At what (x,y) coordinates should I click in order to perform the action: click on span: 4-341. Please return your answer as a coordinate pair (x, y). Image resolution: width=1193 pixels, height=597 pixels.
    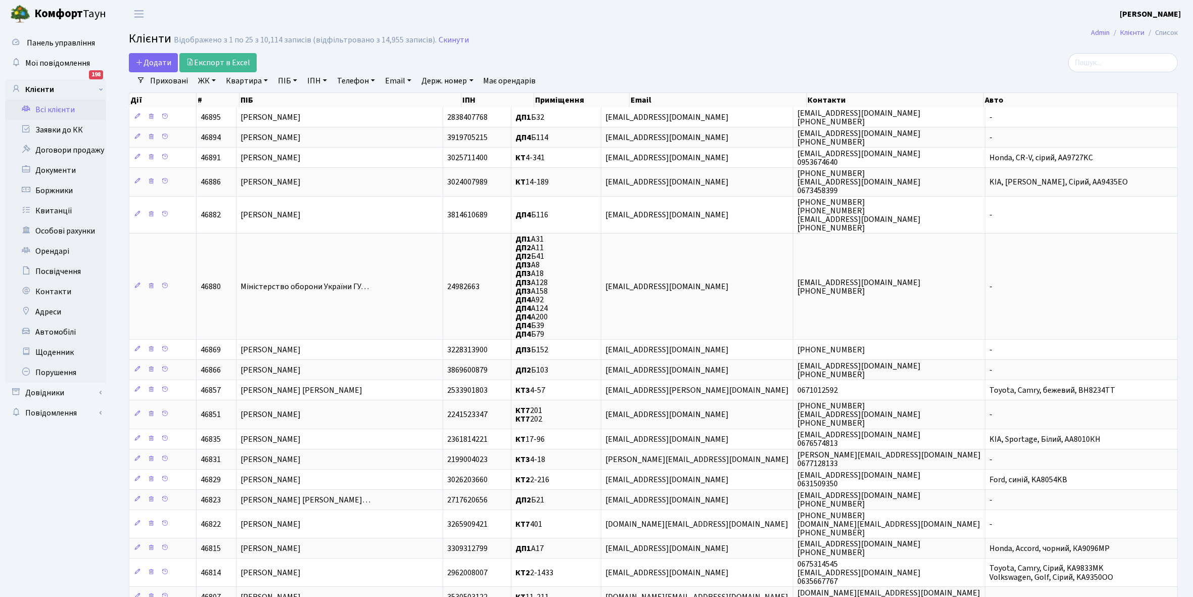
    Looking at the image, I should click on (530, 158).